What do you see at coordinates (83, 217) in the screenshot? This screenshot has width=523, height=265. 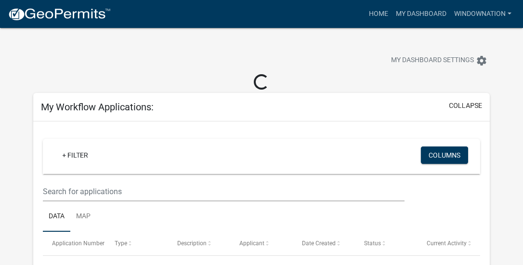 I see `a: Map` at bounding box center [83, 217].